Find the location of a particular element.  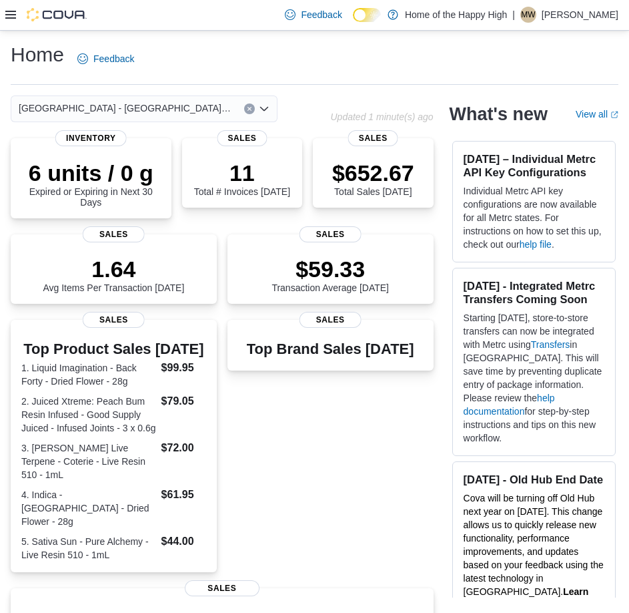

a: help file is located at coordinates (536, 244).